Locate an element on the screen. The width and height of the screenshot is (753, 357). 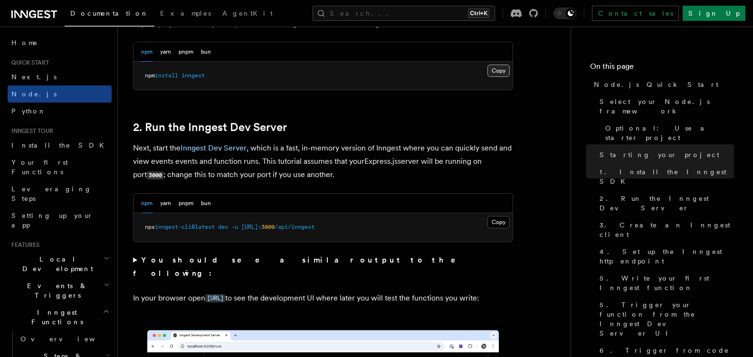
a: Node.js is located at coordinates (59, 94).